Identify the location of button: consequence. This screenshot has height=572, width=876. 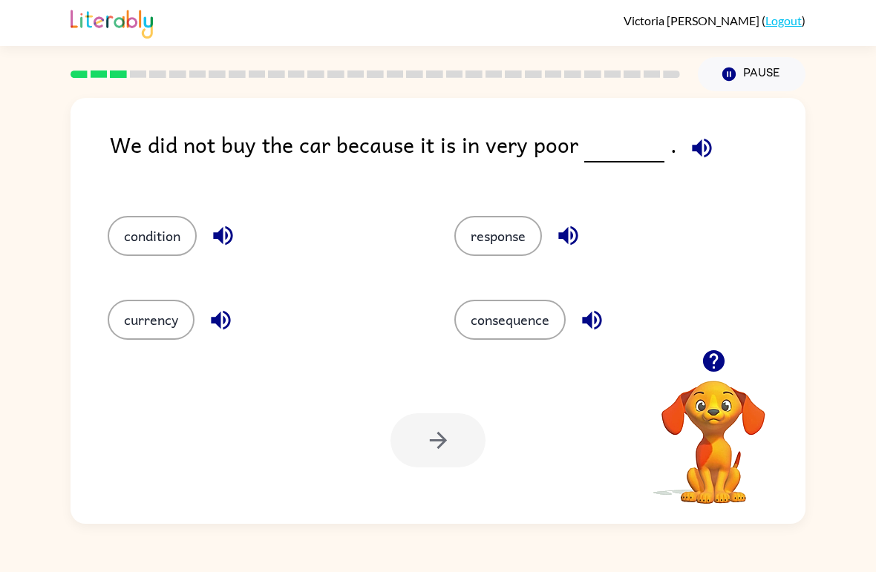
(510, 320).